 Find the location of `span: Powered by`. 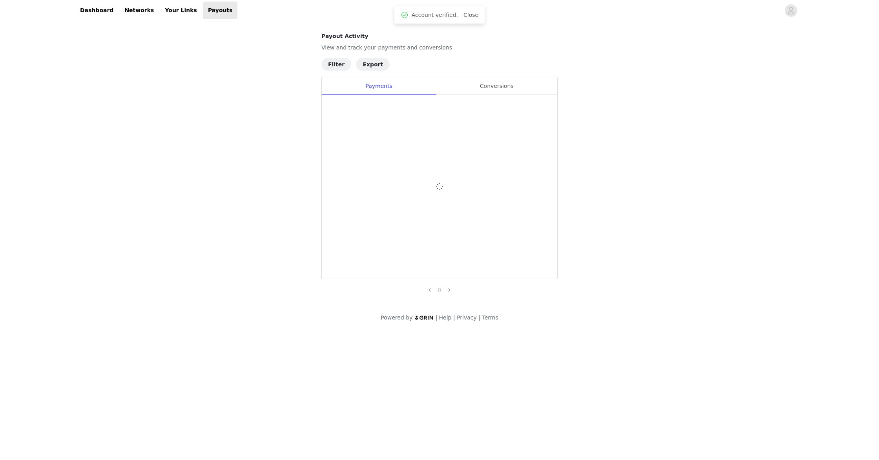

span: Powered by is located at coordinates (397, 318).